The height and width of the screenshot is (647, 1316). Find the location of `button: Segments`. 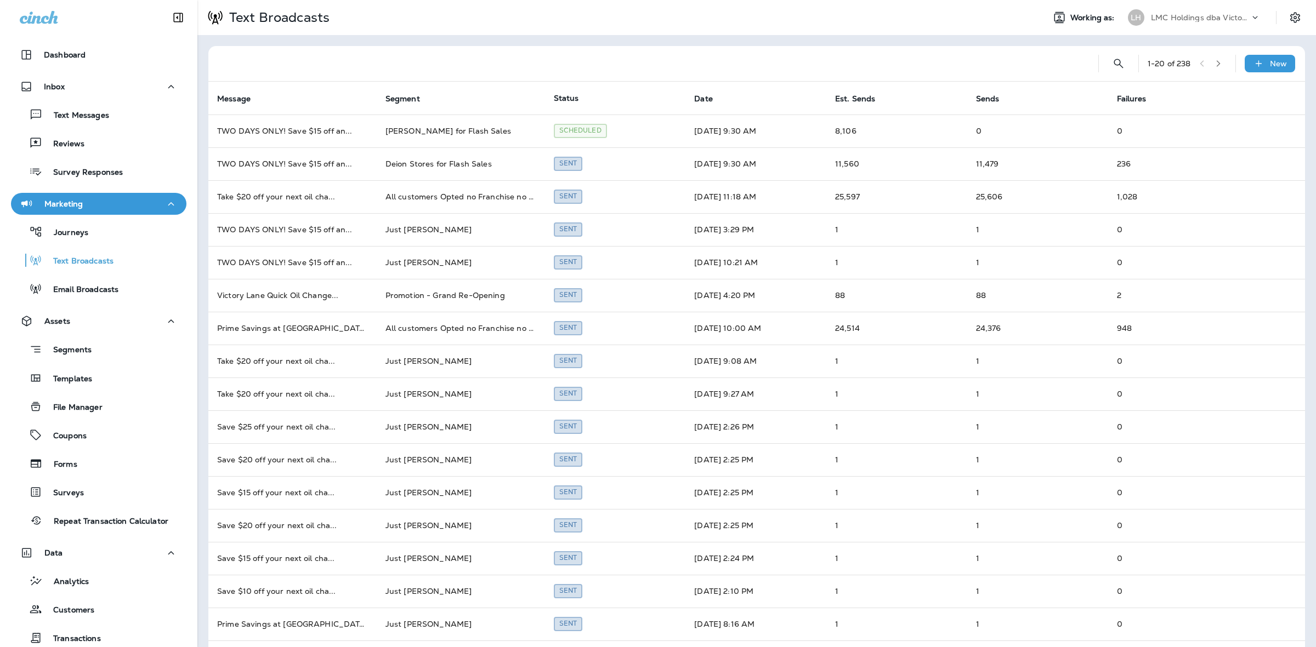

button: Segments is located at coordinates (99, 349).